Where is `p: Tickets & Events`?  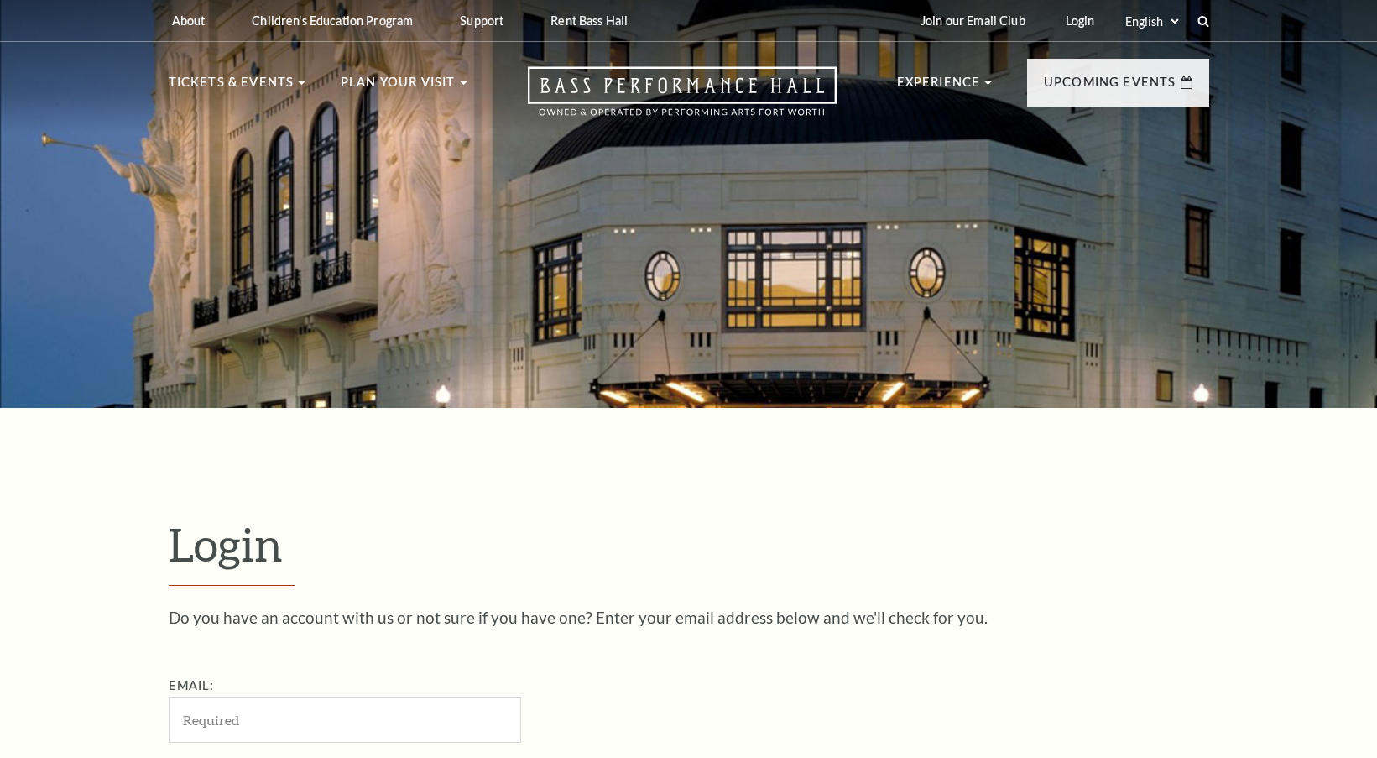 p: Tickets & Events is located at coordinates (232, 87).